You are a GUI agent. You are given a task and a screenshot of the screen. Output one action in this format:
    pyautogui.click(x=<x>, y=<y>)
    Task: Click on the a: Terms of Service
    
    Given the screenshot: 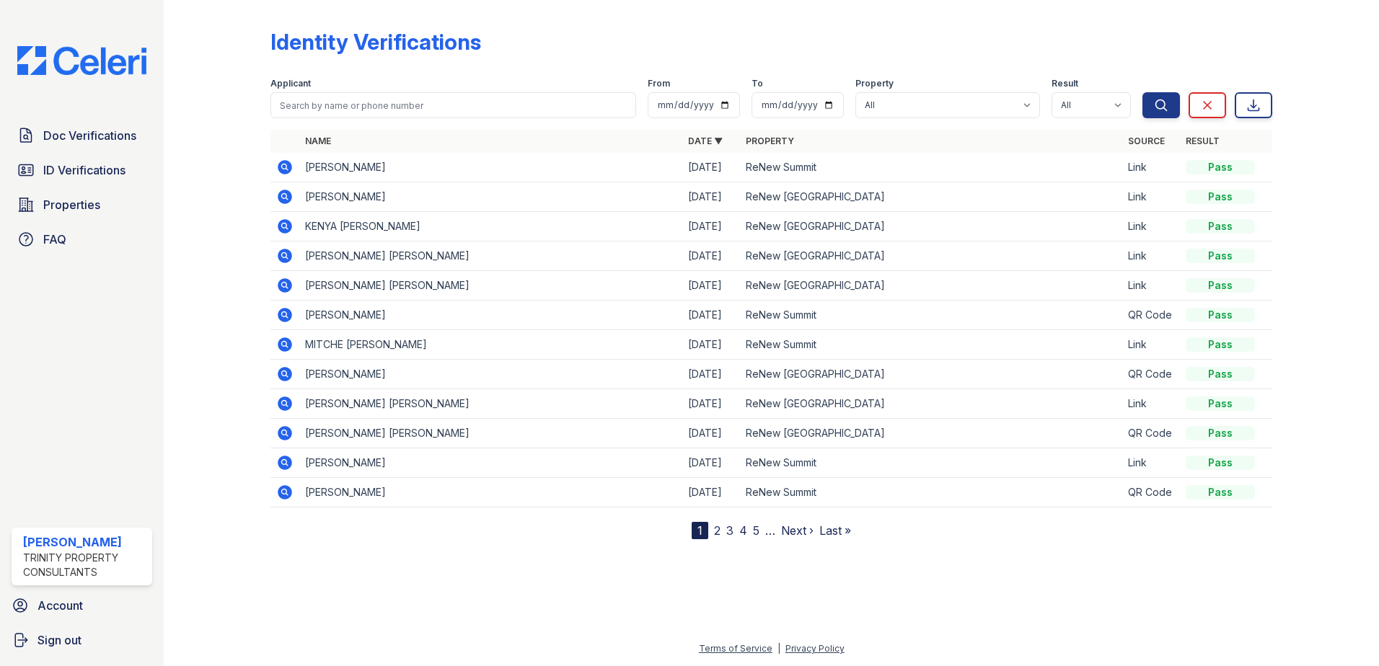 What is the action you would take?
    pyautogui.click(x=736, y=648)
    